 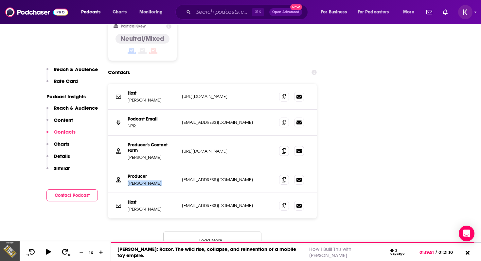 What do you see at coordinates (400, 252) in the screenshot?
I see `div: 2 days ago` at bounding box center [400, 252].